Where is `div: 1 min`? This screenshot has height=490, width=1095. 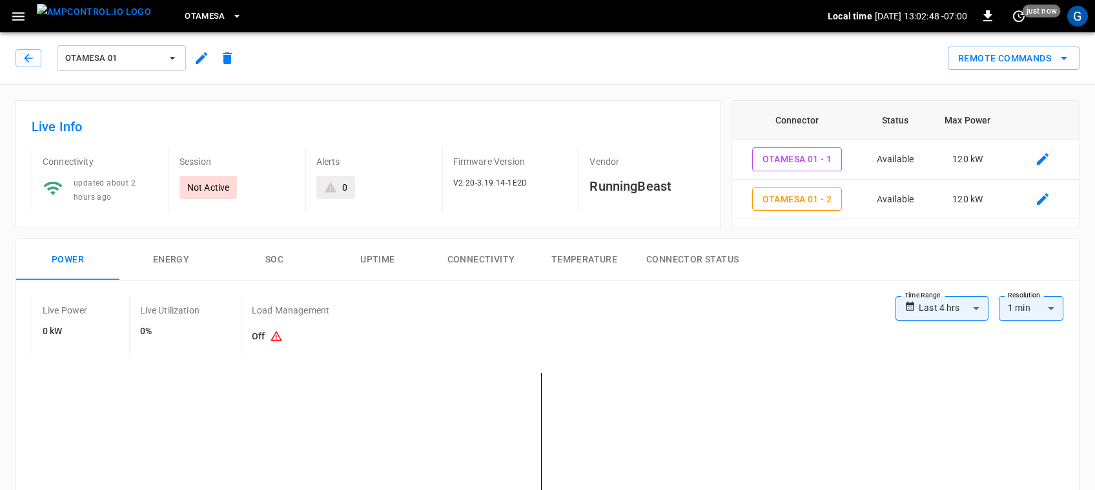
div: 1 min is located at coordinates (1031, 308).